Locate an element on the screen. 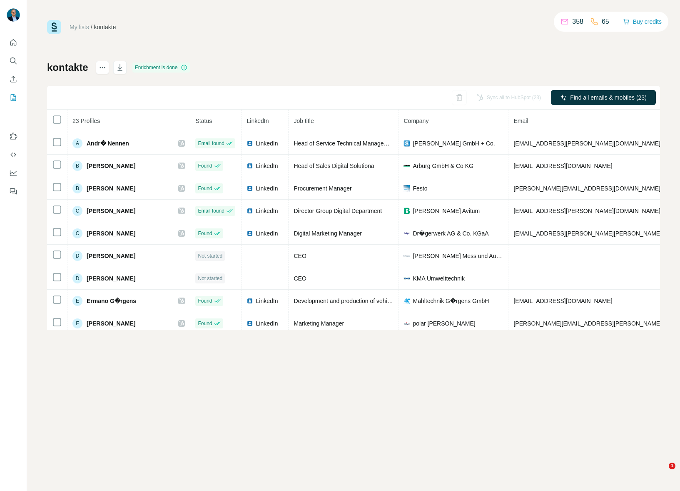 Image resolution: width=680 pixels, height=491 pixels. button: actions is located at coordinates (102, 67).